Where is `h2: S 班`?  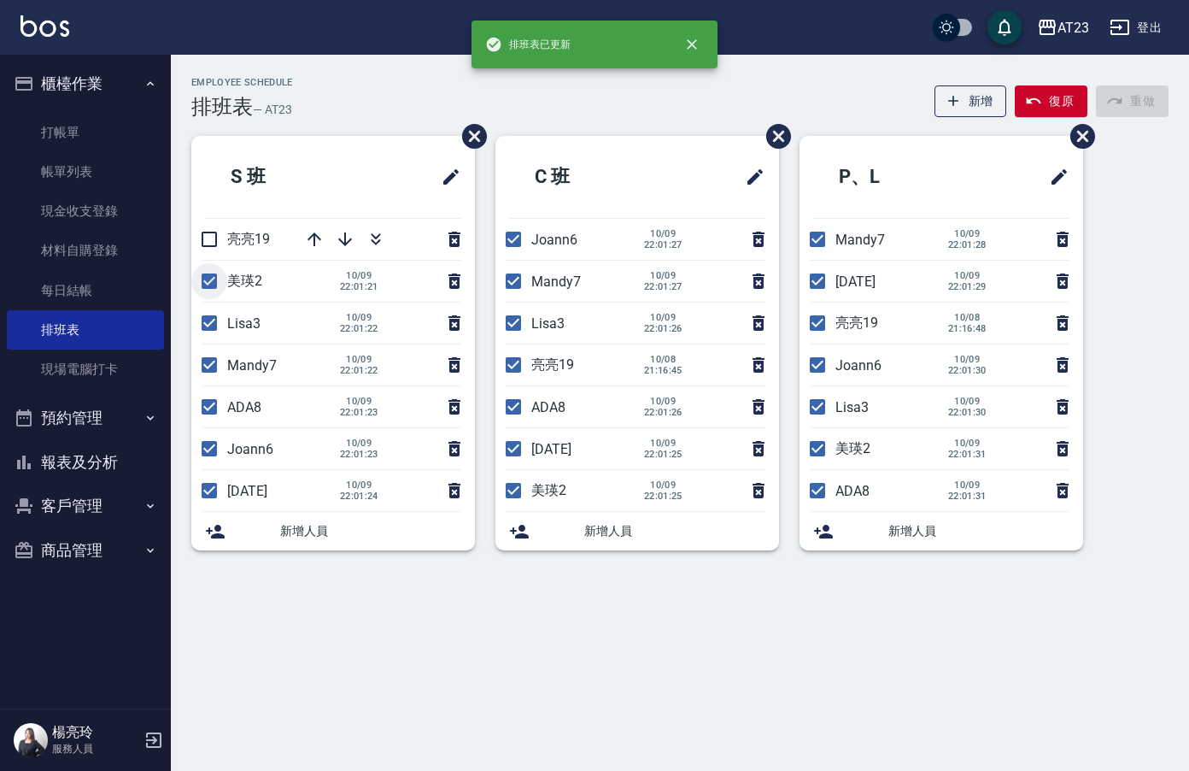 h2: S 班 is located at coordinates (283, 177).